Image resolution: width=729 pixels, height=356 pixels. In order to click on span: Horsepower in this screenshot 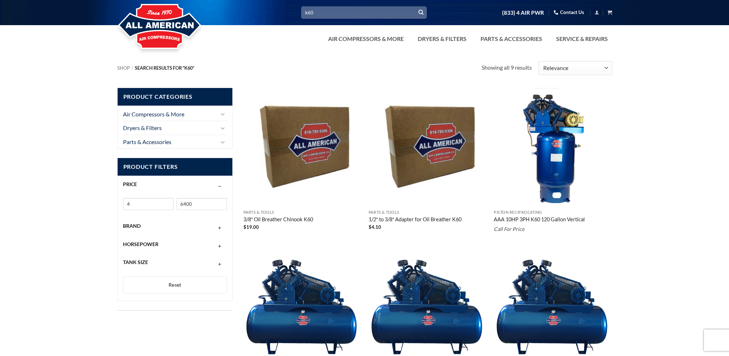, I will do `click(141, 244)`.